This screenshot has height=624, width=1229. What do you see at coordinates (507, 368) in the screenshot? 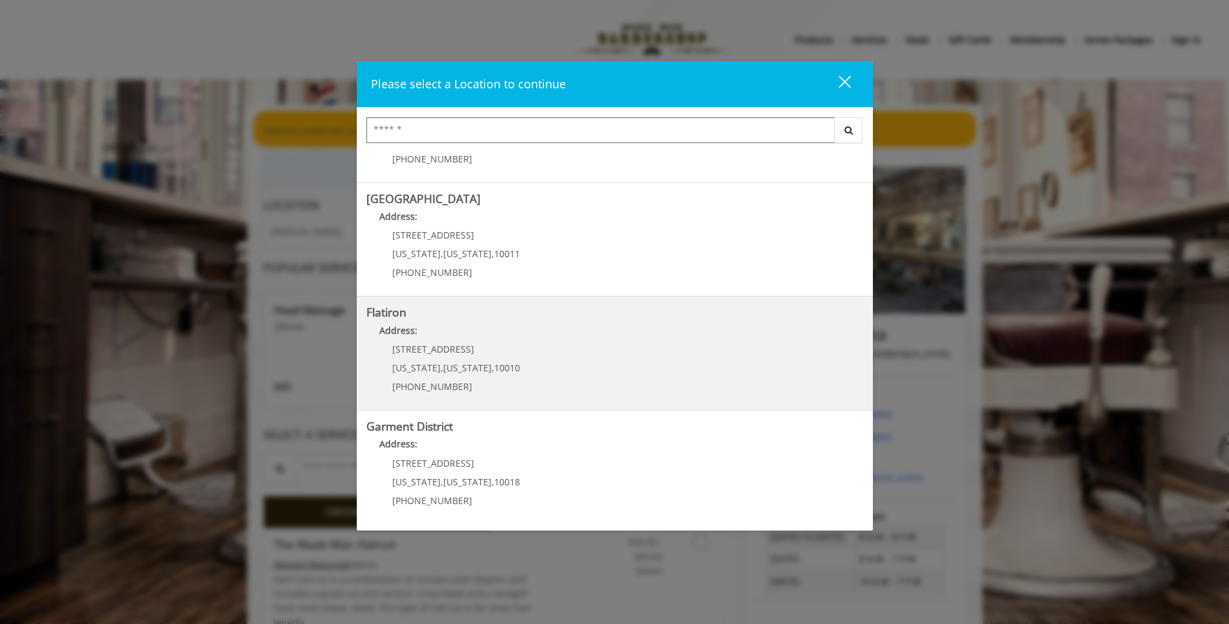
I see `span: 10010` at bounding box center [507, 368].